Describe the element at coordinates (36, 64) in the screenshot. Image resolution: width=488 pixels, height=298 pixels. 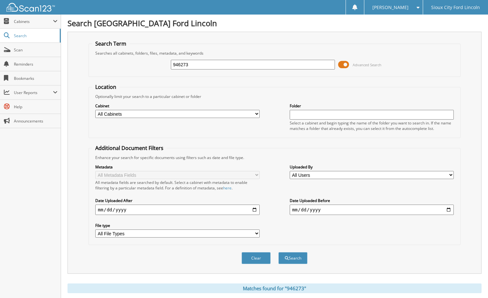
I see `span: Reminders` at that location.